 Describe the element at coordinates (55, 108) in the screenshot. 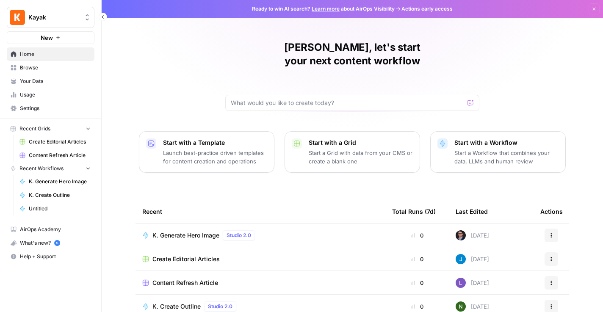

I see `span: Settings` at that location.